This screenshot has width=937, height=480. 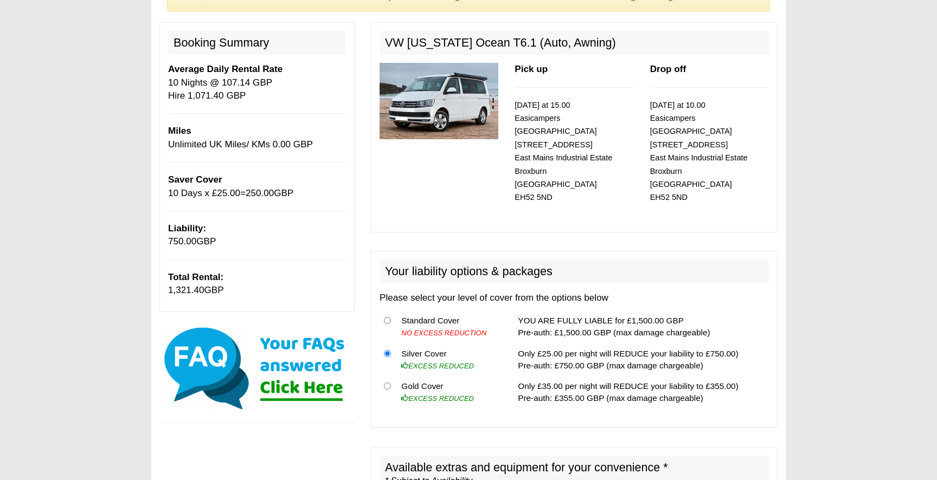 What do you see at coordinates (260, 193) in the screenshot?
I see `span: 250.00` at bounding box center [260, 193].